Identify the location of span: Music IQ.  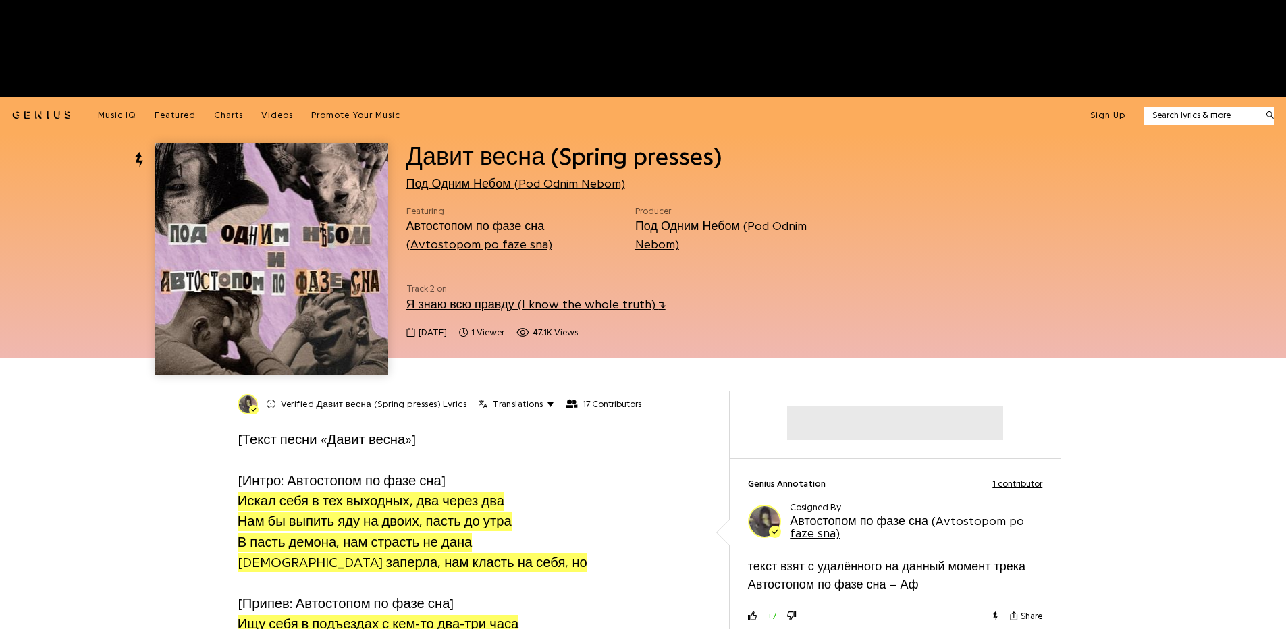
(117, 115).